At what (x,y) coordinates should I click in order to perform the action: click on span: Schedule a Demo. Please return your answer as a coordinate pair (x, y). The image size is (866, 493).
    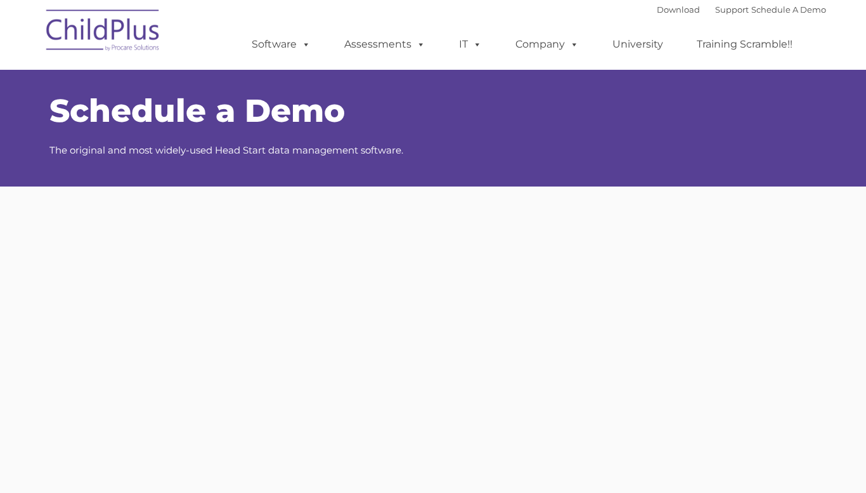
    Looking at the image, I should click on (197, 110).